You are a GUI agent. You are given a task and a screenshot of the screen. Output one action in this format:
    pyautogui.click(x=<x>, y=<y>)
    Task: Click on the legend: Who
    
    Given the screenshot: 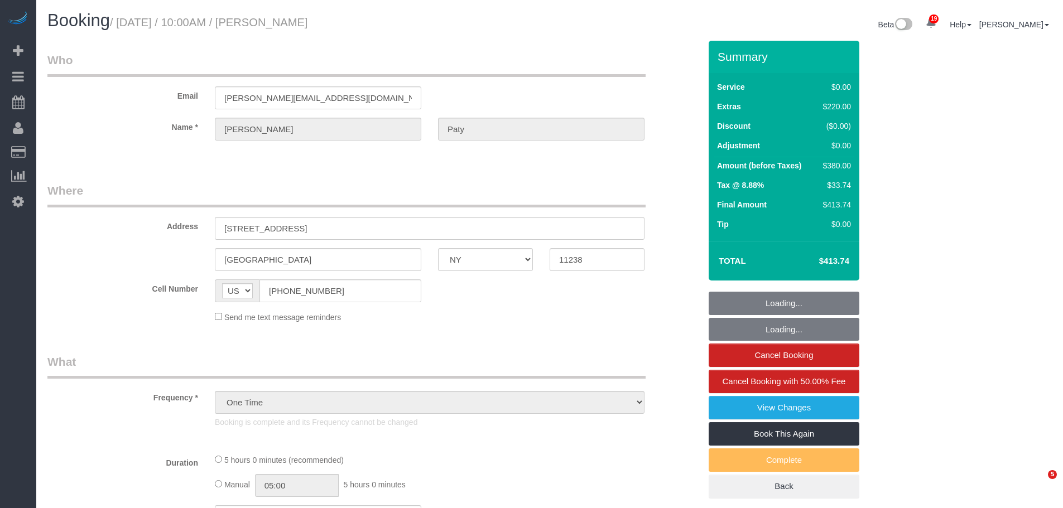 What is the action you would take?
    pyautogui.click(x=347, y=64)
    